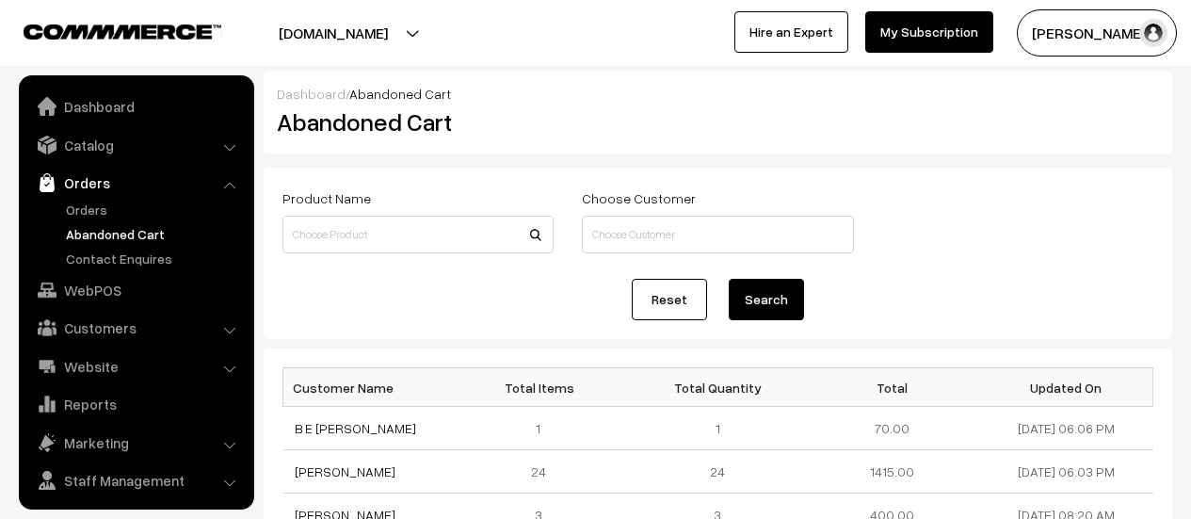 This screenshot has width=1191, height=519. I want to click on th: Customer Name, so click(370, 387).